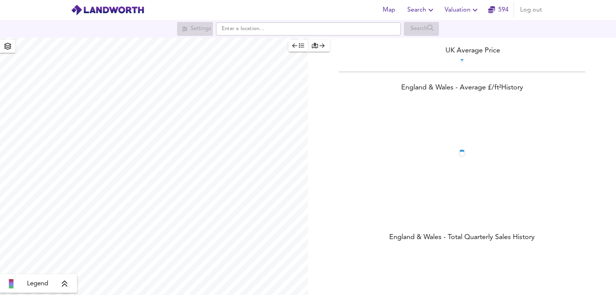  What do you see at coordinates (421, 10) in the screenshot?
I see `span: Search` at bounding box center [421, 10].